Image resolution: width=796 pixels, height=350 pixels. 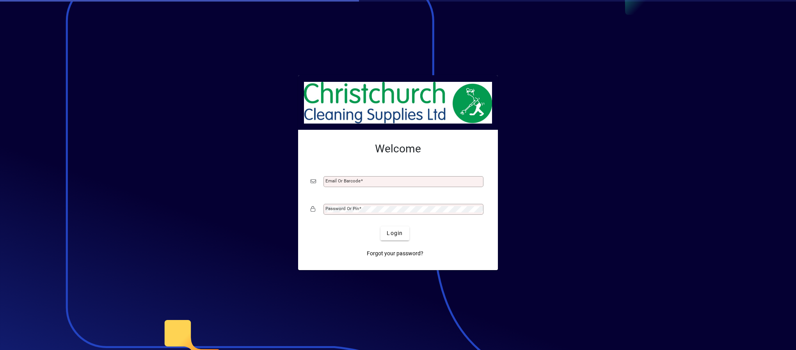 What do you see at coordinates (343, 181) in the screenshot?
I see `mat-label: Email or Barcode` at bounding box center [343, 181].